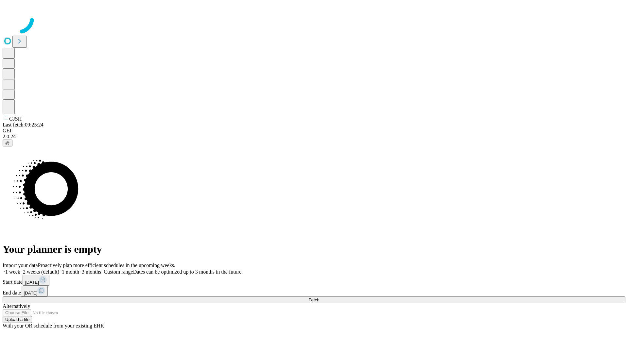 This screenshot has height=353, width=628. I want to click on span: 3 months, so click(91, 272).